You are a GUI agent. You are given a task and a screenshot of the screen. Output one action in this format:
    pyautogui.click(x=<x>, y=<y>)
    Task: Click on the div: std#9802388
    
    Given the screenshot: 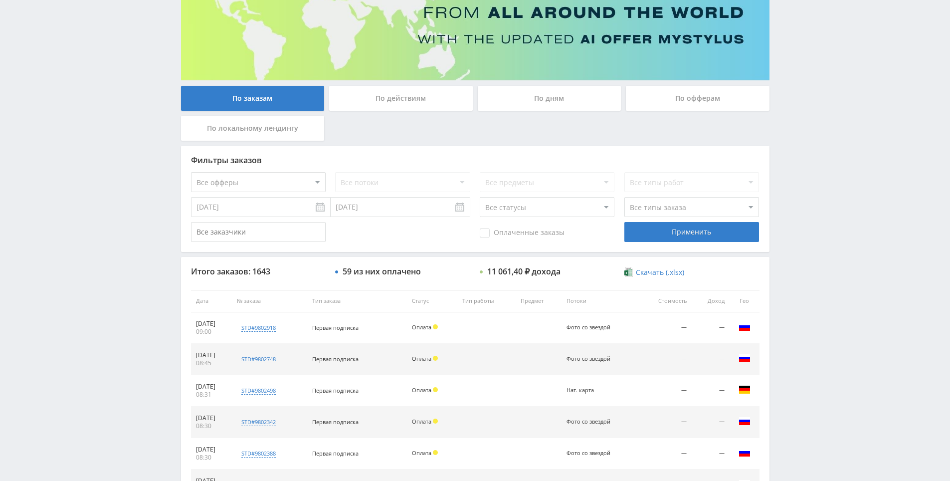 What is the action you would take?
    pyautogui.click(x=258, y=453)
    